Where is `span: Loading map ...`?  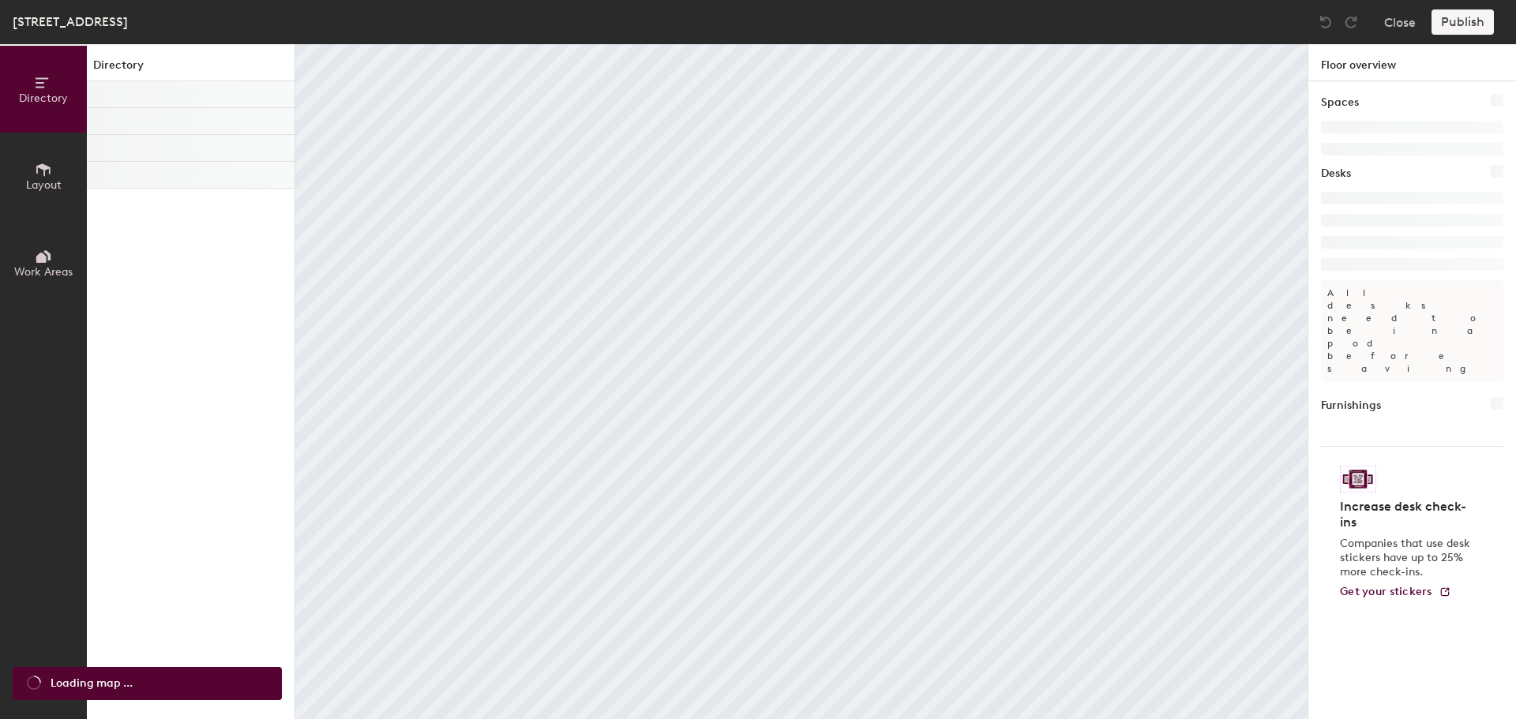
span: Loading map ... is located at coordinates (92, 684).